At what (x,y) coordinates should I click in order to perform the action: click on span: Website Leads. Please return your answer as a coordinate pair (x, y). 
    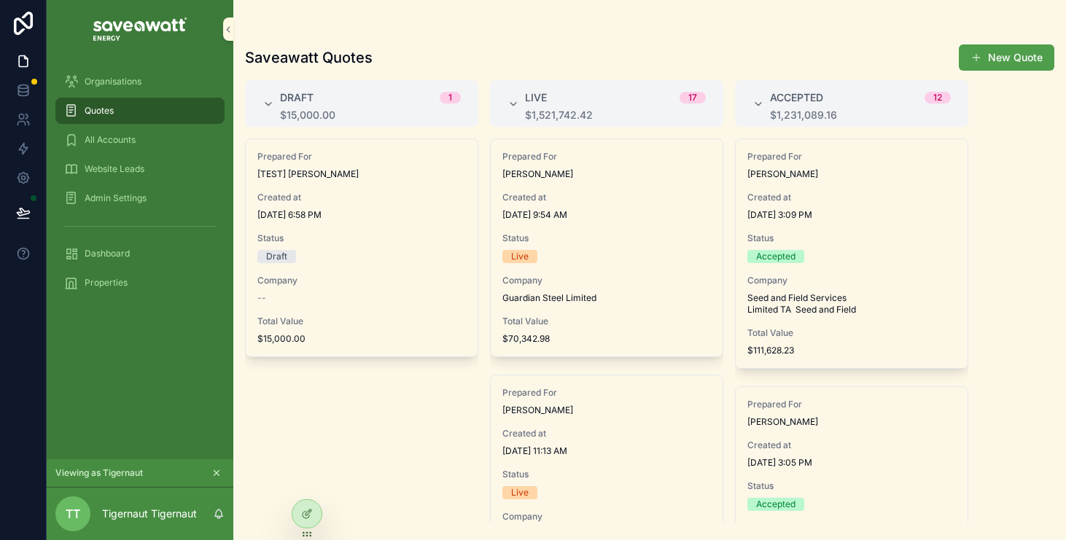
    Looking at the image, I should click on (114, 169).